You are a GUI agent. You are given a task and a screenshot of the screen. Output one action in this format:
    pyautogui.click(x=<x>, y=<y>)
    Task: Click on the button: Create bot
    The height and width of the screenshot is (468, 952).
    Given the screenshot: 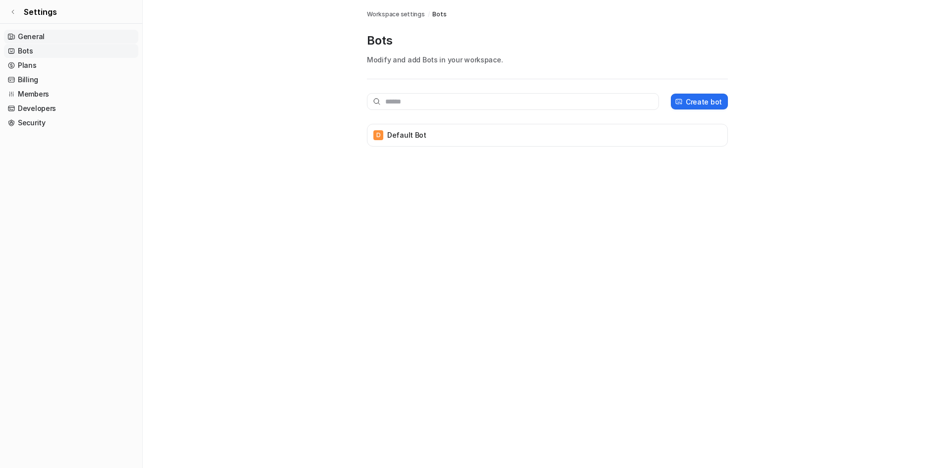 What is the action you would take?
    pyautogui.click(x=699, y=102)
    